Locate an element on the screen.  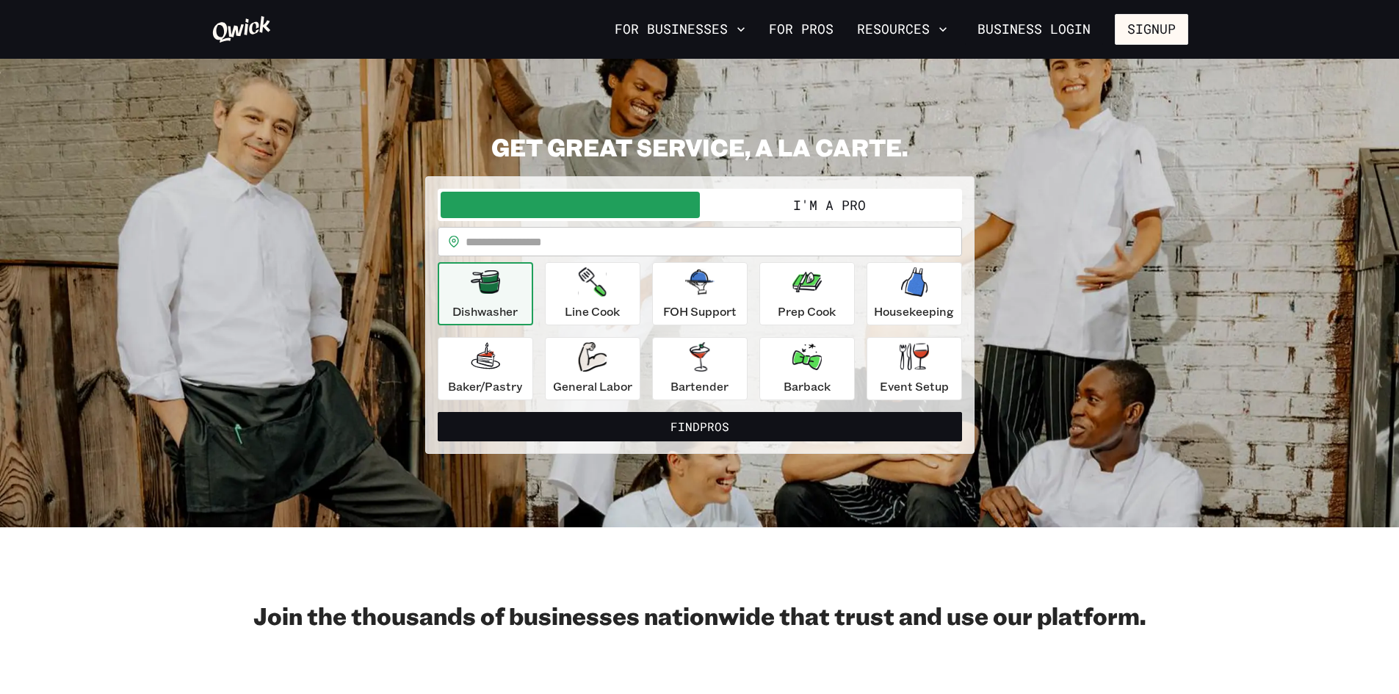
button: Dishwasher is located at coordinates (486, 294).